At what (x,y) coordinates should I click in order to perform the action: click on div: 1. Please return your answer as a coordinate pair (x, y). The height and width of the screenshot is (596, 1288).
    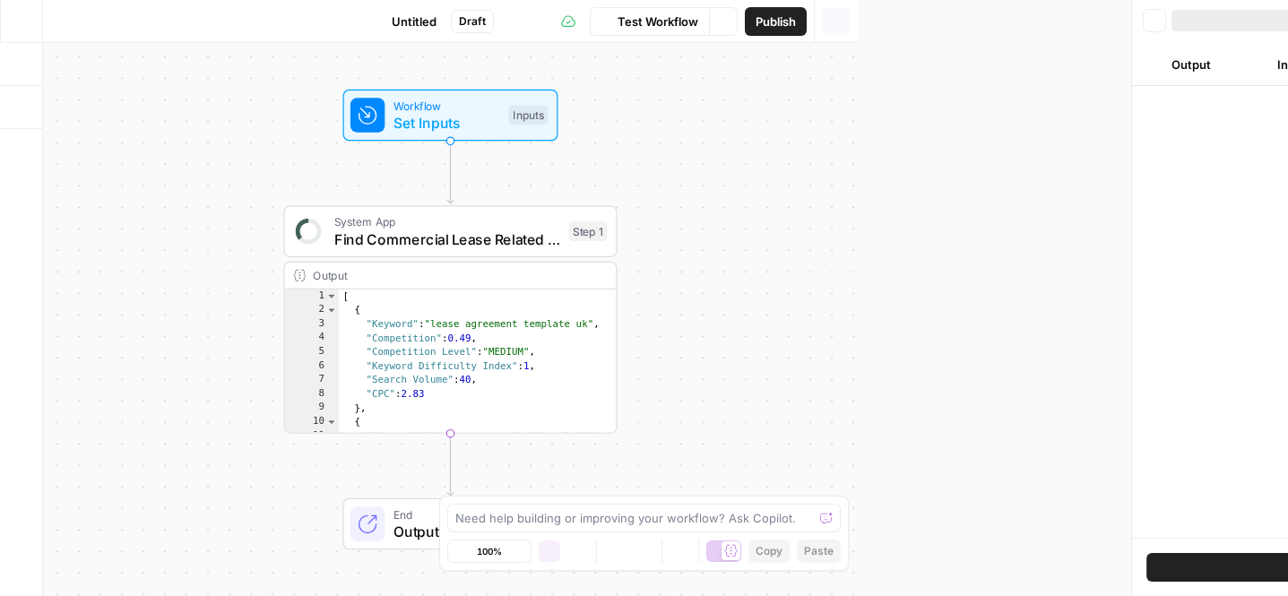
    Looking at the image, I should click on (312, 297).